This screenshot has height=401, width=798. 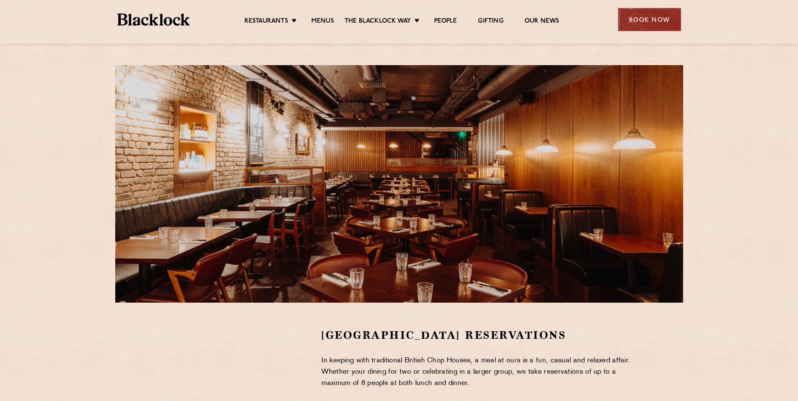 I want to click on div: Book Now, so click(x=650, y=19).